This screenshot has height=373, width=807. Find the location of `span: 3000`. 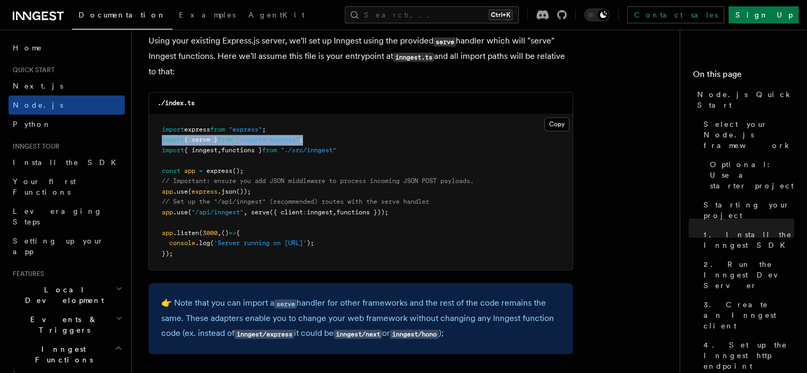

span: 3000 is located at coordinates (210, 233).